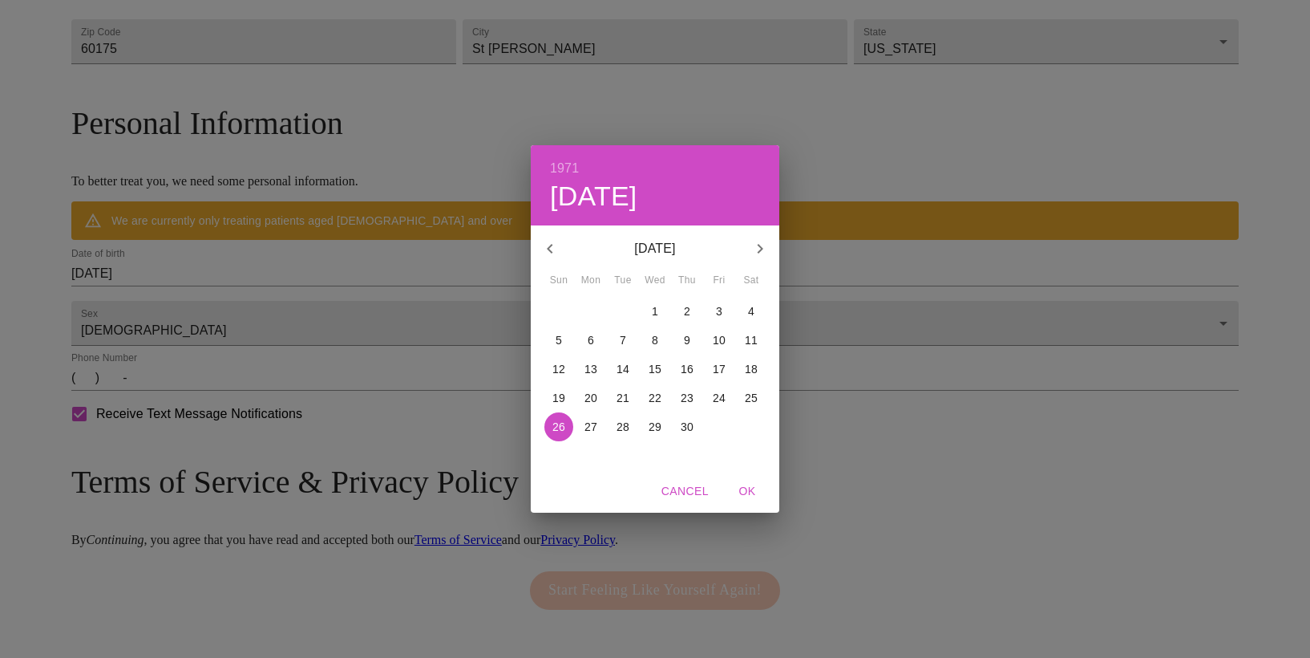 This screenshot has width=1310, height=658. What do you see at coordinates (719, 398) in the screenshot?
I see `button: 24` at bounding box center [719, 398].